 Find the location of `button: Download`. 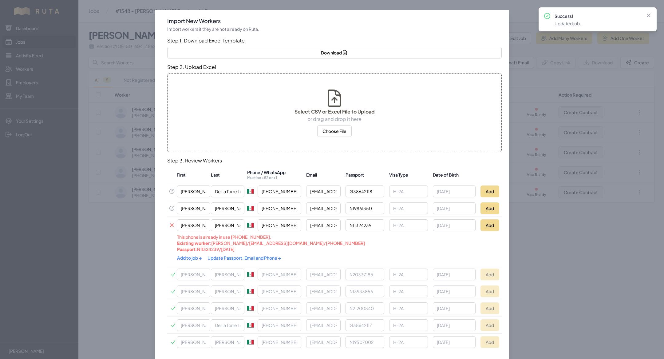

button: Download is located at coordinates (334, 53).